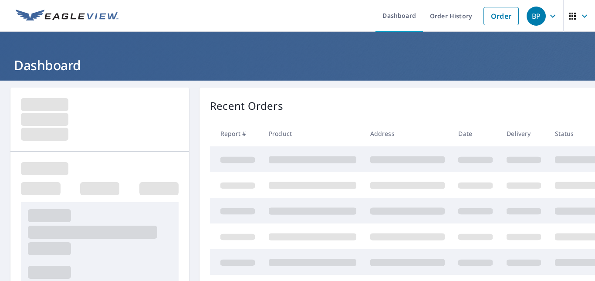  What do you see at coordinates (236, 133) in the screenshot?
I see `th: Report #` at bounding box center [236, 133].